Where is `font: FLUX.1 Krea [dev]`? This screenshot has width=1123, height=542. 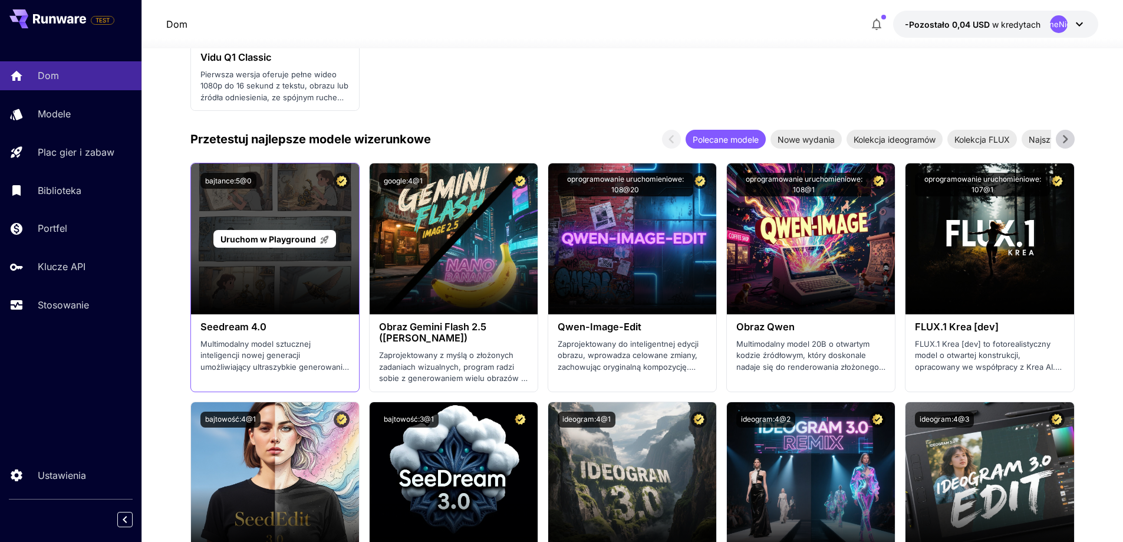 font: FLUX.1 Krea [dev] is located at coordinates (956, 326).